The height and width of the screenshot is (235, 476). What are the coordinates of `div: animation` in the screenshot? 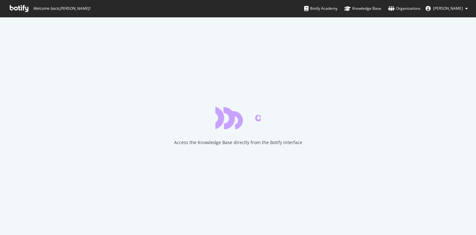 It's located at (238, 118).